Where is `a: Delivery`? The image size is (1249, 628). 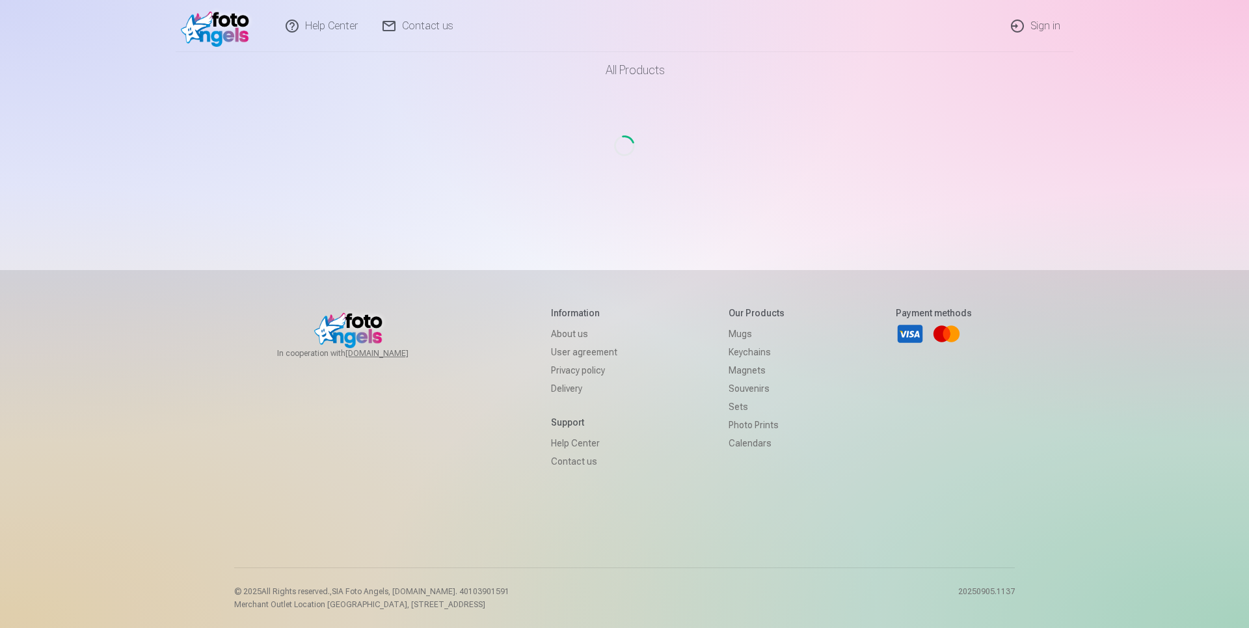 a: Delivery is located at coordinates (584, 388).